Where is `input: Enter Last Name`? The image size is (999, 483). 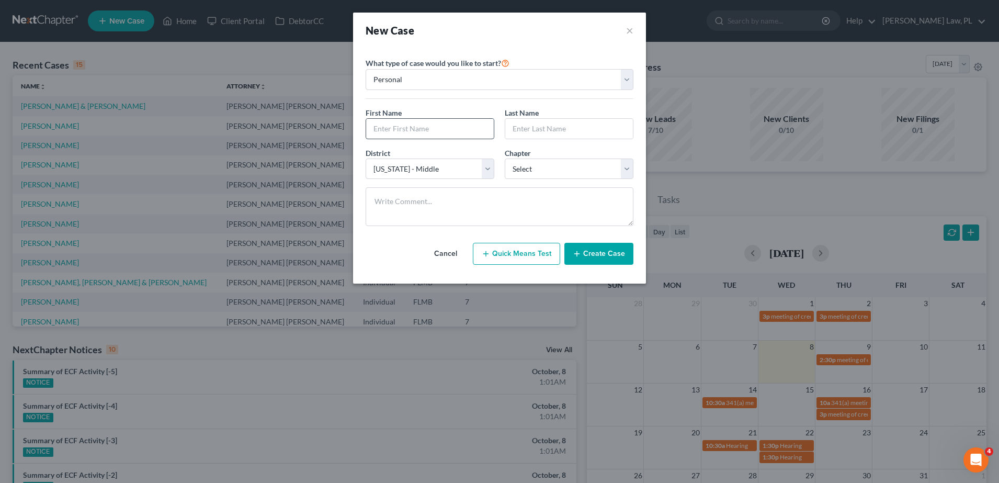 input: Enter Last Name is located at coordinates (569, 129).